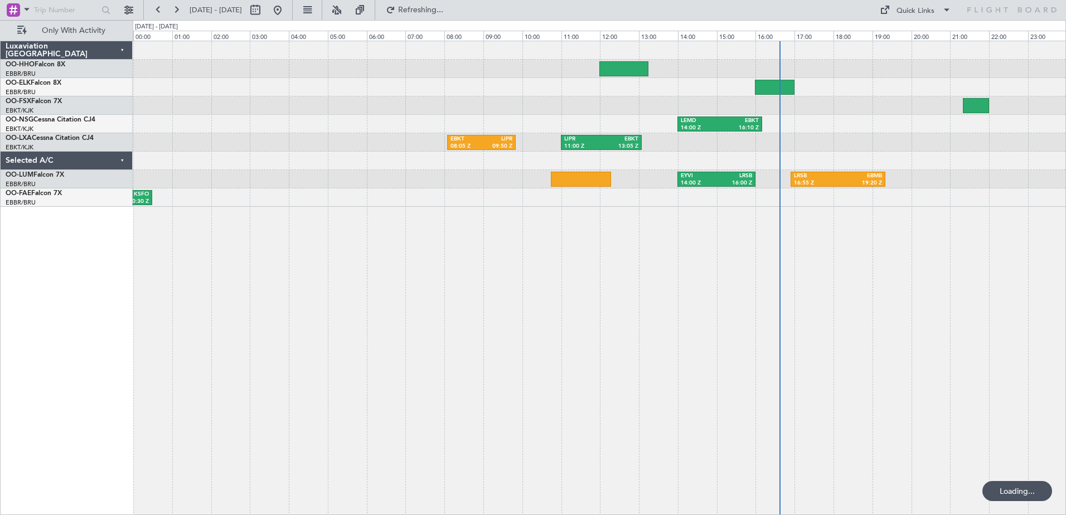  What do you see at coordinates (20, 120) in the screenshot?
I see `span: OO-NSG` at bounding box center [20, 120].